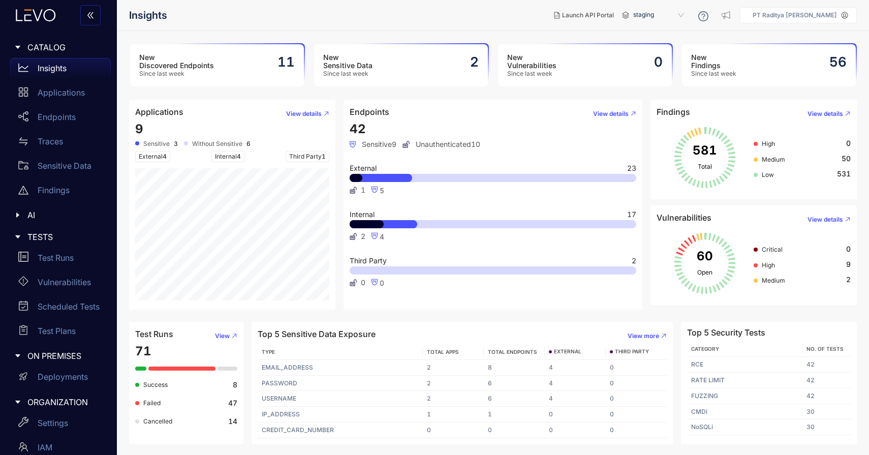 The height and width of the screenshot is (455, 869). Describe the element at coordinates (23, 447) in the screenshot. I see `span: team` at that location.